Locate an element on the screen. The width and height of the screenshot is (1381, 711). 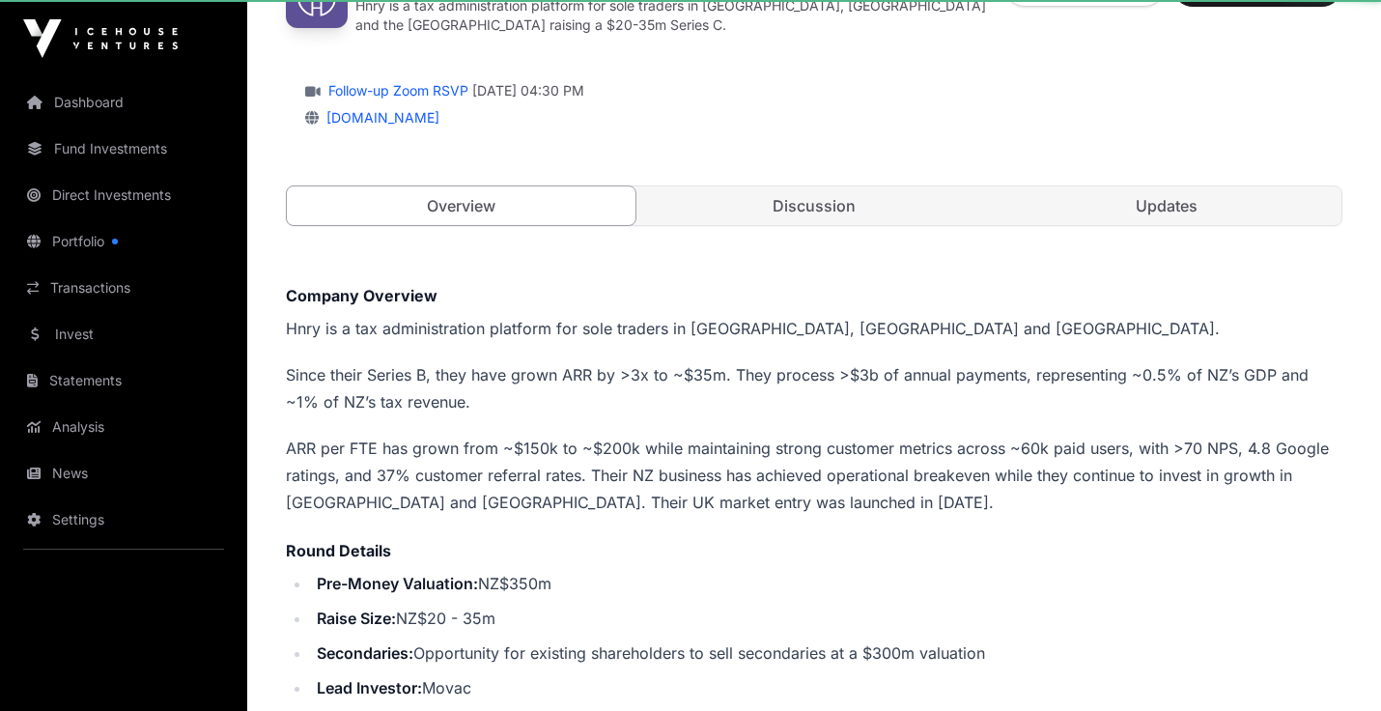
a: Invest is located at coordinates (124, 334).